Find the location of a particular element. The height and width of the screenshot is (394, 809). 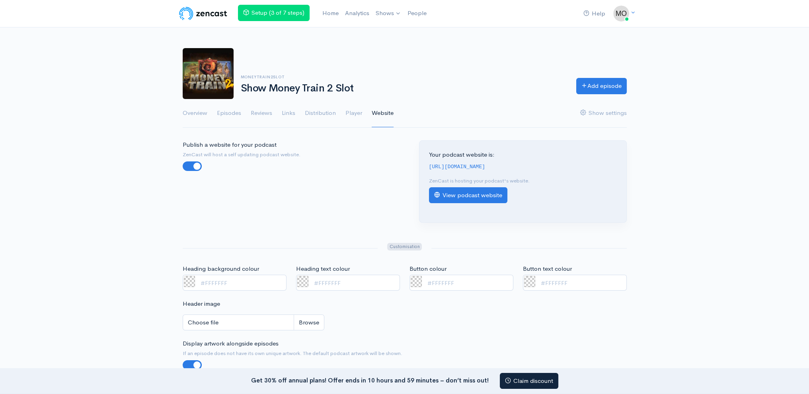

label: Display artwork alongside episodes is located at coordinates (230, 344).